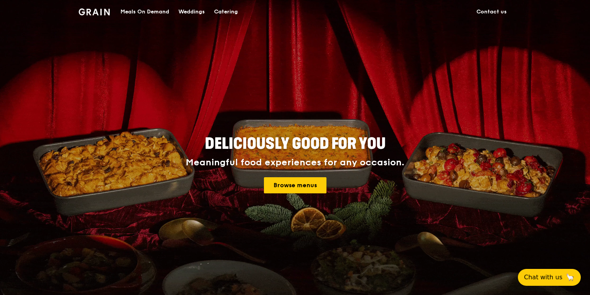 The width and height of the screenshot is (590, 295). I want to click on a: Weddings, so click(191, 12).